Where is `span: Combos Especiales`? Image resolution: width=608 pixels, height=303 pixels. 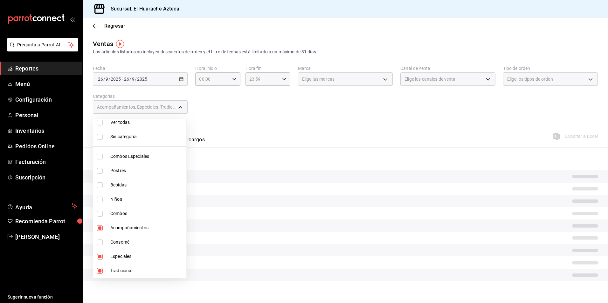
span: Combos Especiales is located at coordinates (147, 156).